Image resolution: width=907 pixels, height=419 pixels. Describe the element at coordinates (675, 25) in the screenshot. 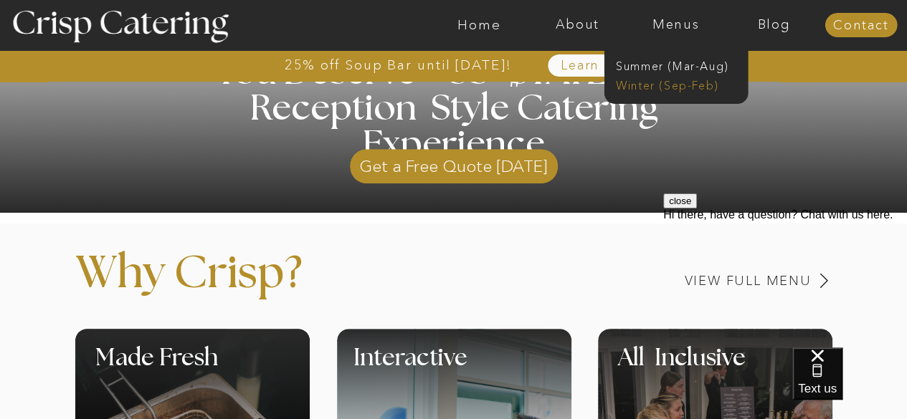

I see `a: Menus` at that location.